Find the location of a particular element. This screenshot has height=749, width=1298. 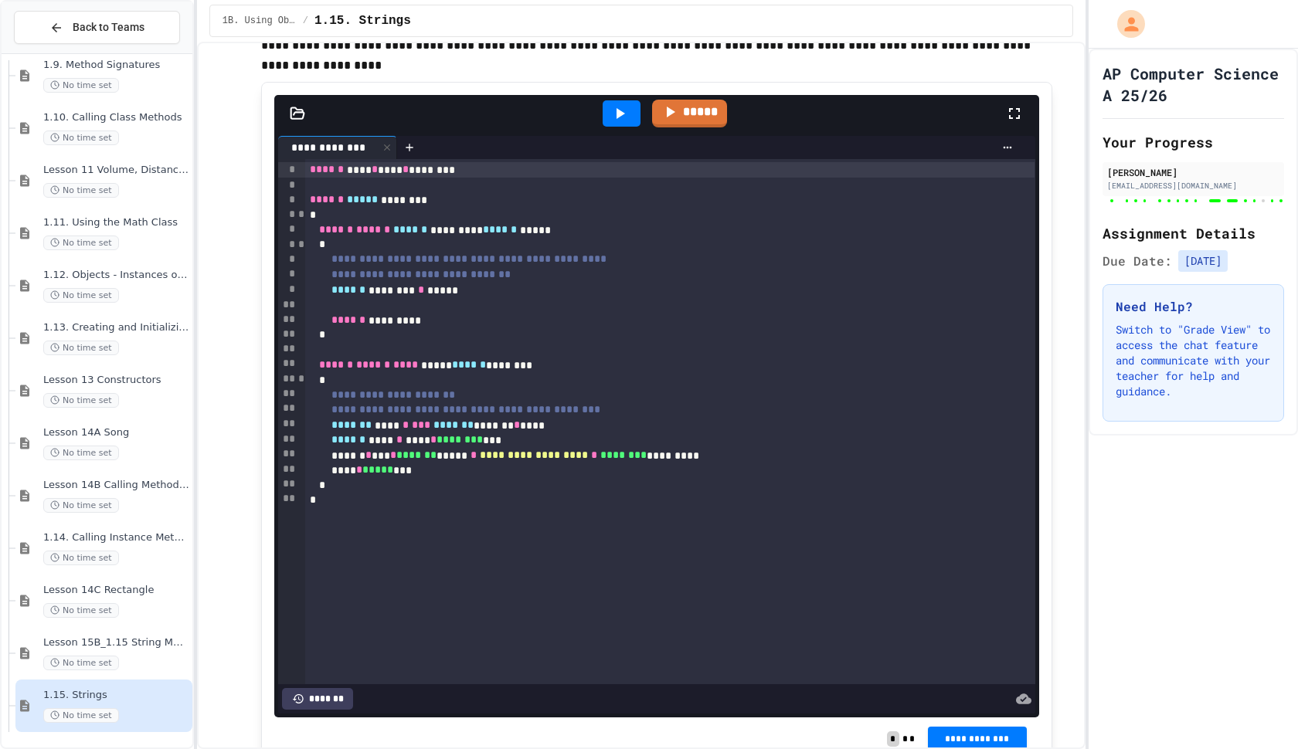

p: Switch to "Grade View" to access the chat feature and communicate with your teacher for help and ... is located at coordinates (1193, 361).